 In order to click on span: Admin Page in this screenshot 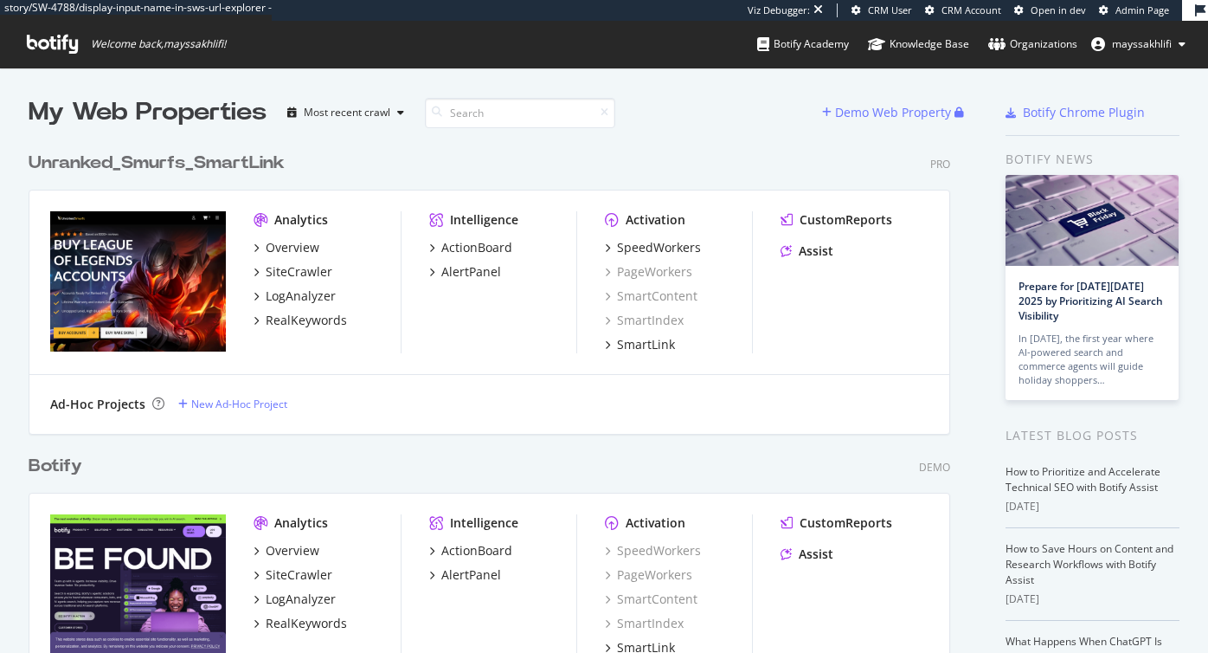, I will do `click(1142, 10)`.